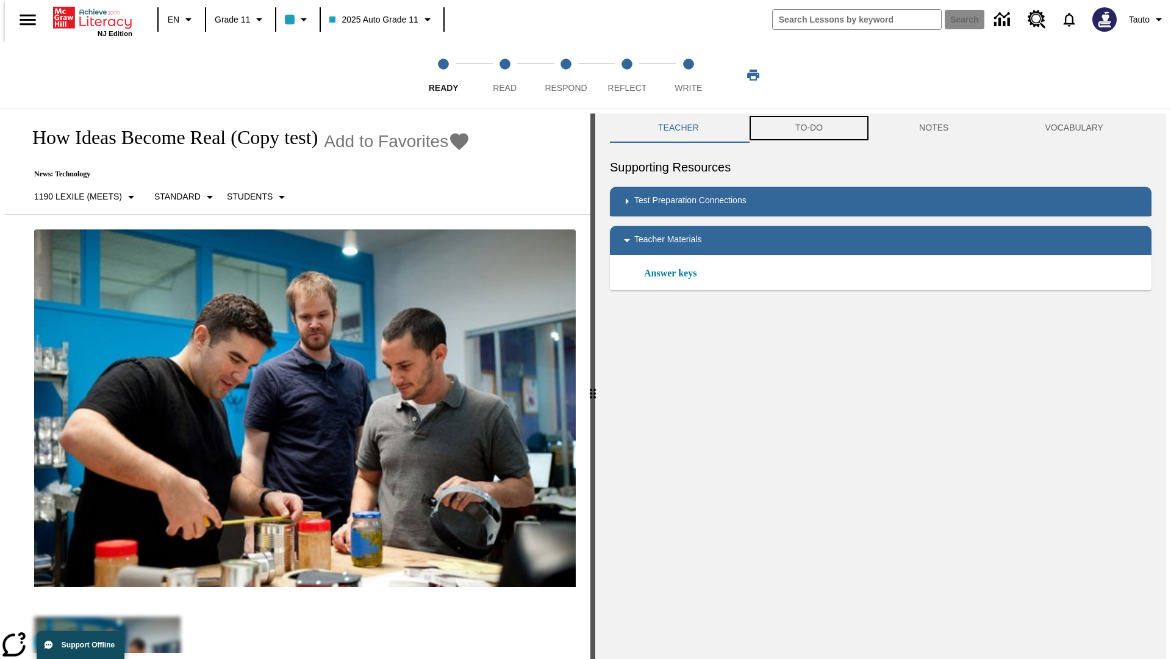 Image resolution: width=1171 pixels, height=659 pixels. Describe the element at coordinates (80, 644) in the screenshot. I see `button: Support Offline` at that location.